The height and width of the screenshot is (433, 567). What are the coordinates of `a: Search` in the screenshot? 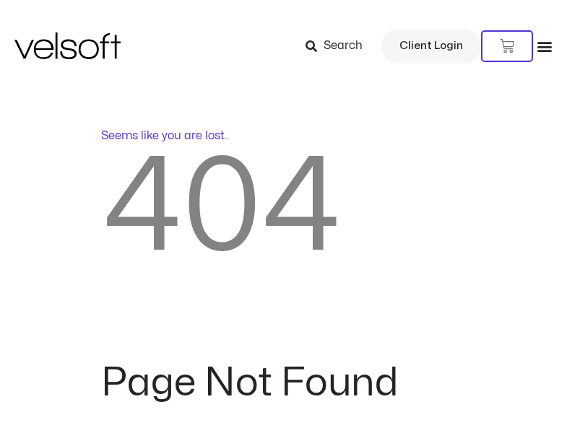 It's located at (339, 46).